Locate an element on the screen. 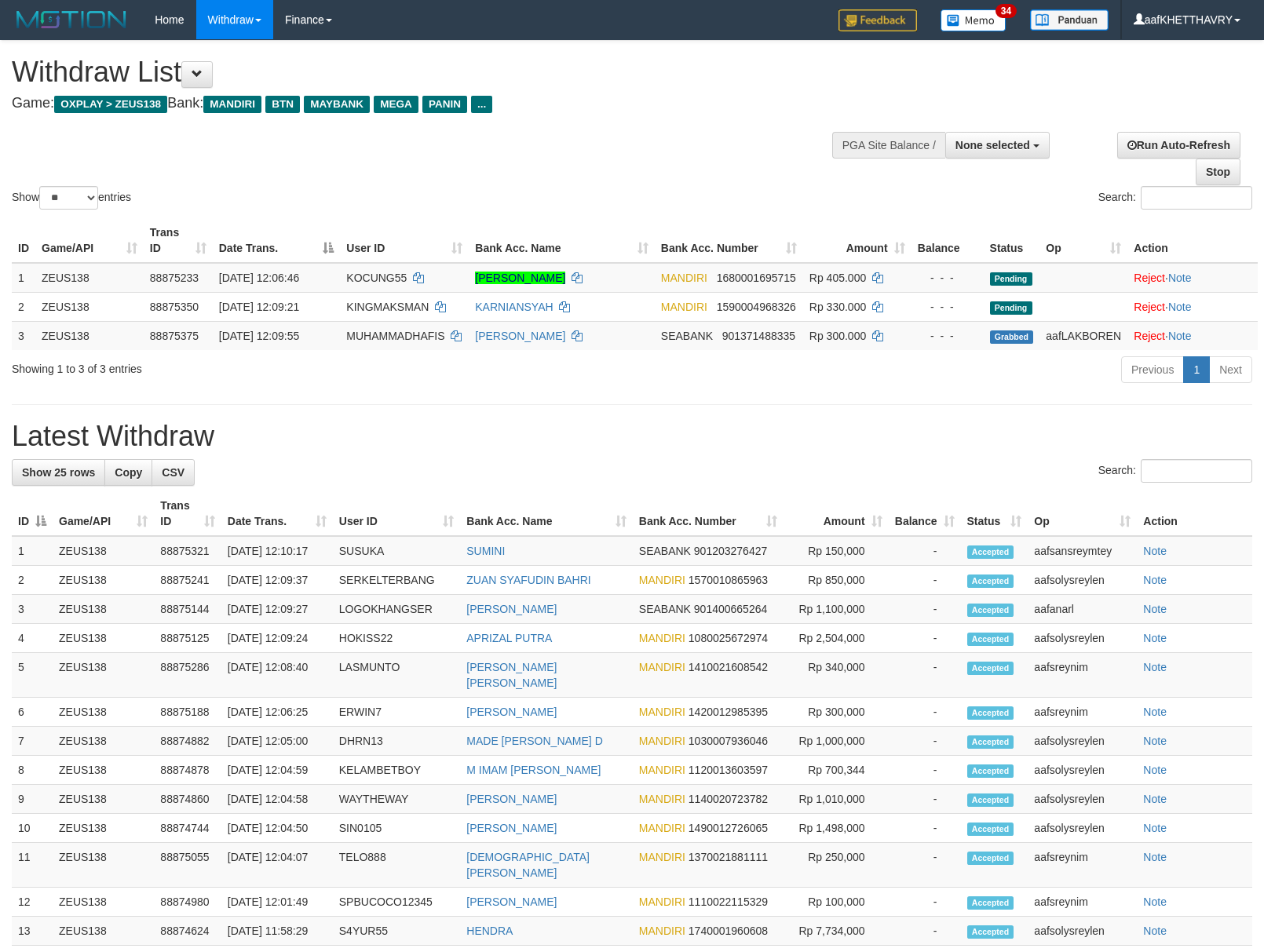 This screenshot has height=952, width=1264. div: Showing 1 to 3 of 3 entries is located at coordinates (263, 366).